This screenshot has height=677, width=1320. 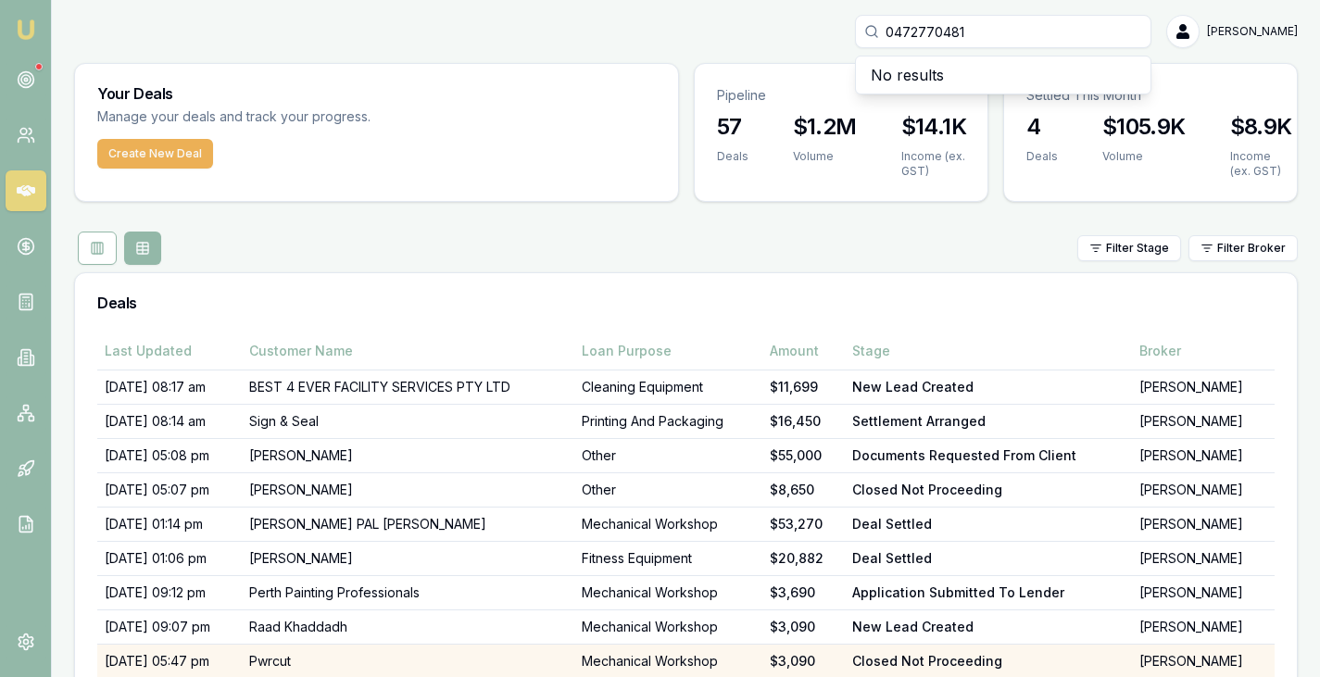 I want to click on td: Raad Khaddadh, so click(x=408, y=626).